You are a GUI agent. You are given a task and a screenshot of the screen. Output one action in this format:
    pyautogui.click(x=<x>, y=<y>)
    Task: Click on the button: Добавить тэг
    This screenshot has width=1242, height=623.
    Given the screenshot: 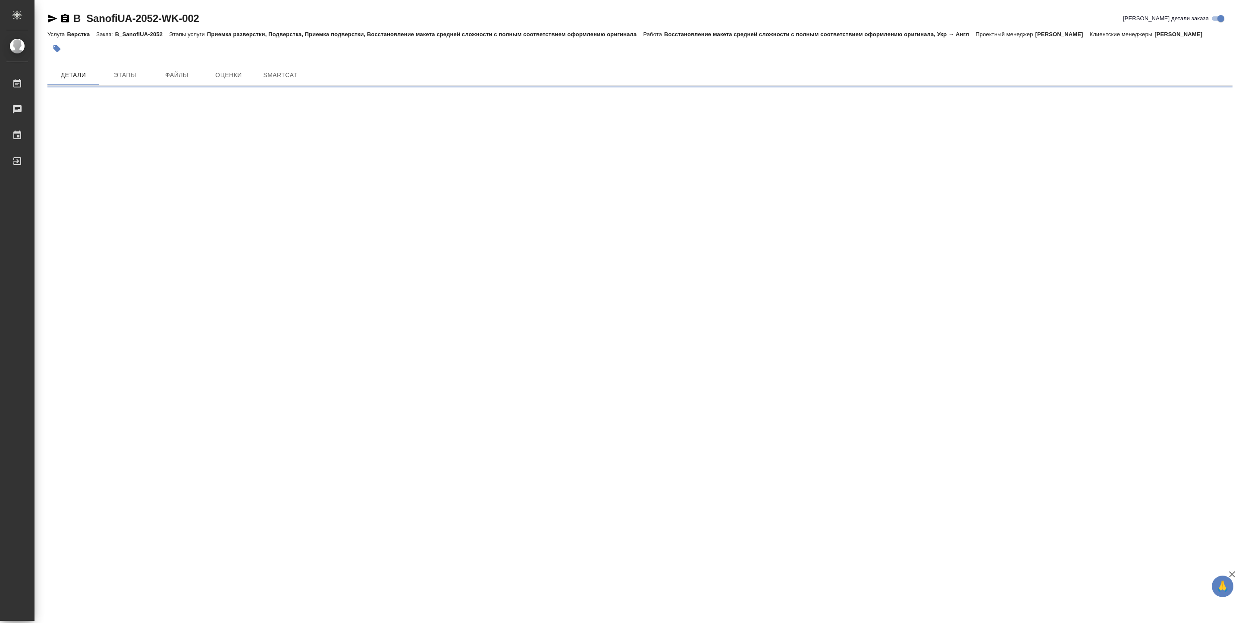 What is the action you would take?
    pyautogui.click(x=57, y=49)
    